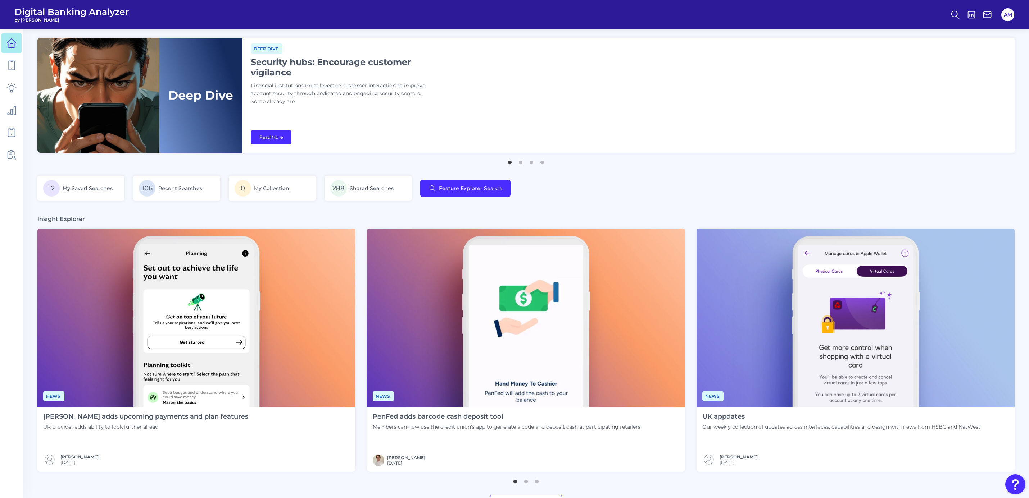 The height and width of the screenshot is (498, 1029). Describe the element at coordinates (51, 188) in the screenshot. I see `span: 12` at that location.